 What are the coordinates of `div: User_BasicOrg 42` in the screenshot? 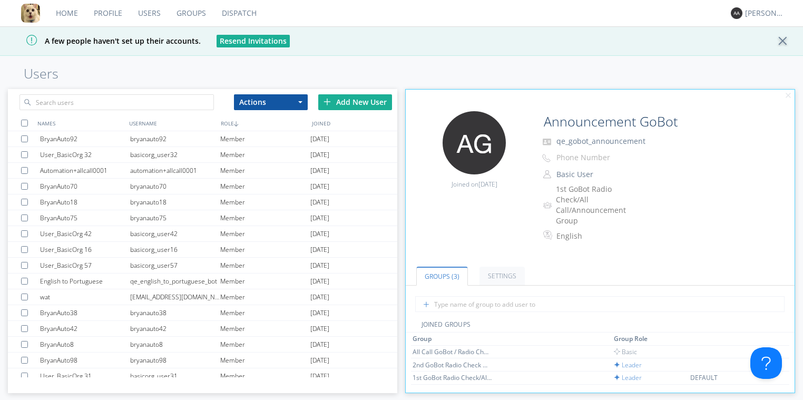 It's located at (85, 233).